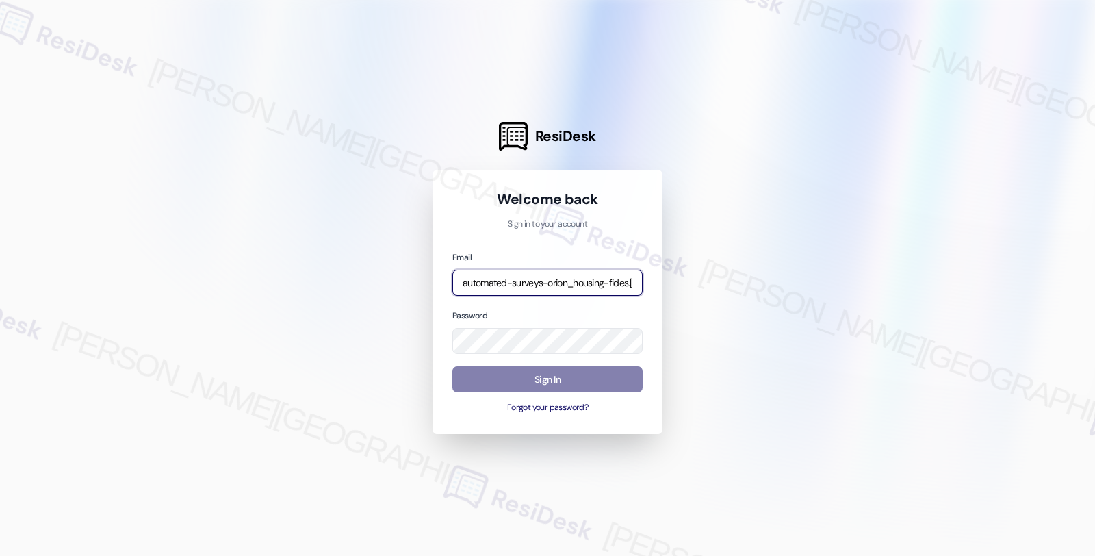  What do you see at coordinates (548, 283) in the screenshot?
I see `input: name@example.com` at bounding box center [548, 283].